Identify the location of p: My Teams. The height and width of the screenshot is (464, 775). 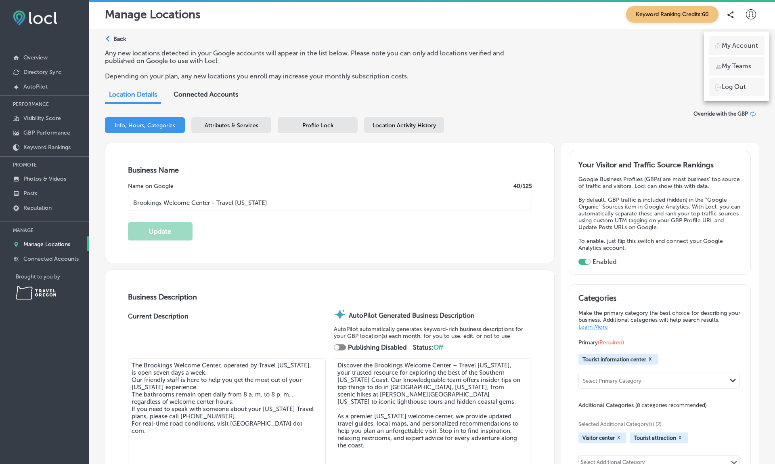
(737, 66).